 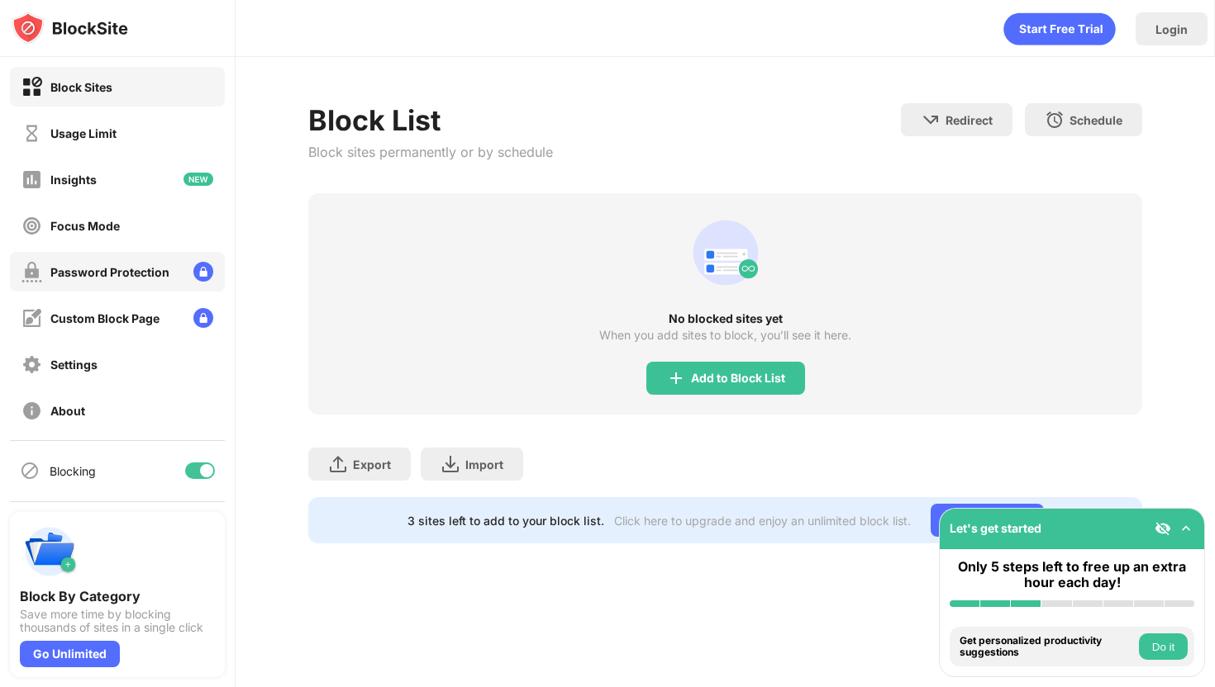 What do you see at coordinates (1163, 647) in the screenshot?
I see `button: Do it` at bounding box center [1163, 647].